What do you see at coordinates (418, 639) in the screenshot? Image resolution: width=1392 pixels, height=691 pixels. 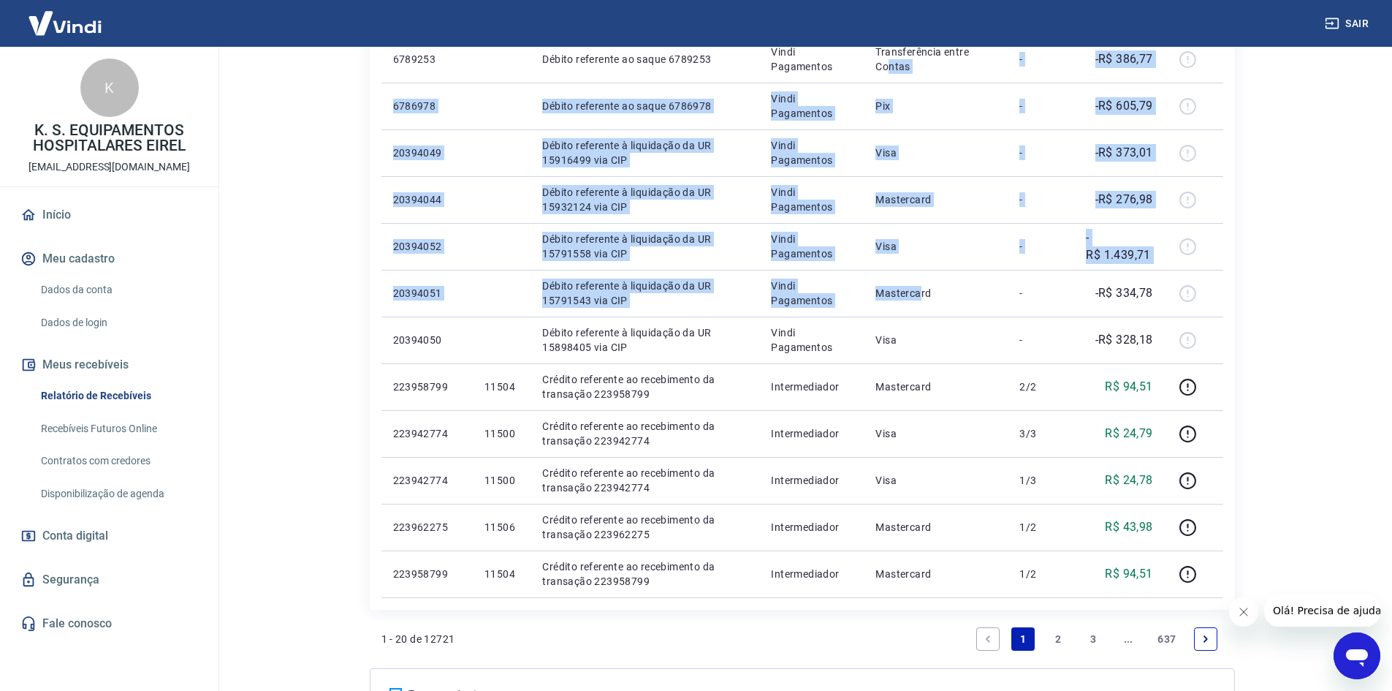 I see `p: 1 - 20 de 12721` at bounding box center [418, 639].